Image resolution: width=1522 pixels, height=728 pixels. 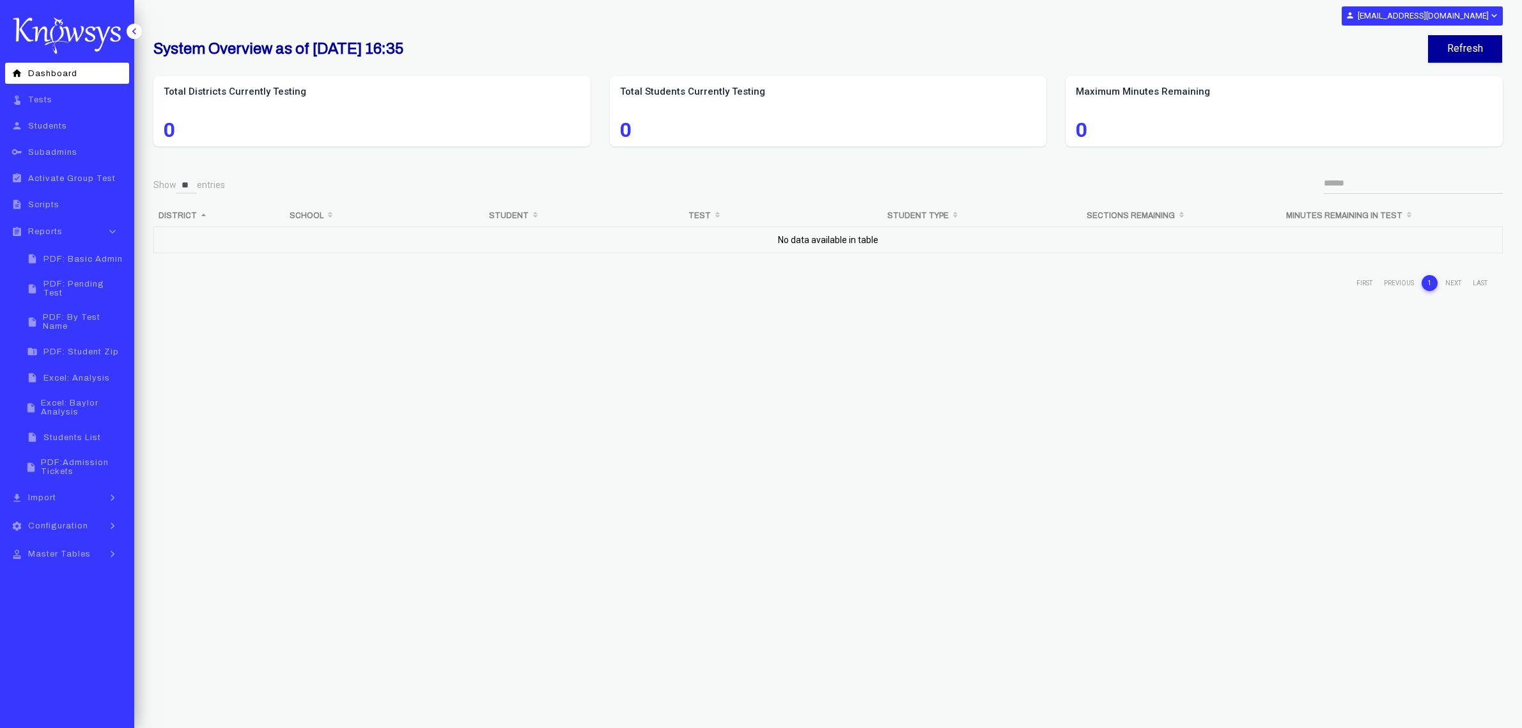 What do you see at coordinates (17, 554) in the screenshot?
I see `i: approval` at bounding box center [17, 554].